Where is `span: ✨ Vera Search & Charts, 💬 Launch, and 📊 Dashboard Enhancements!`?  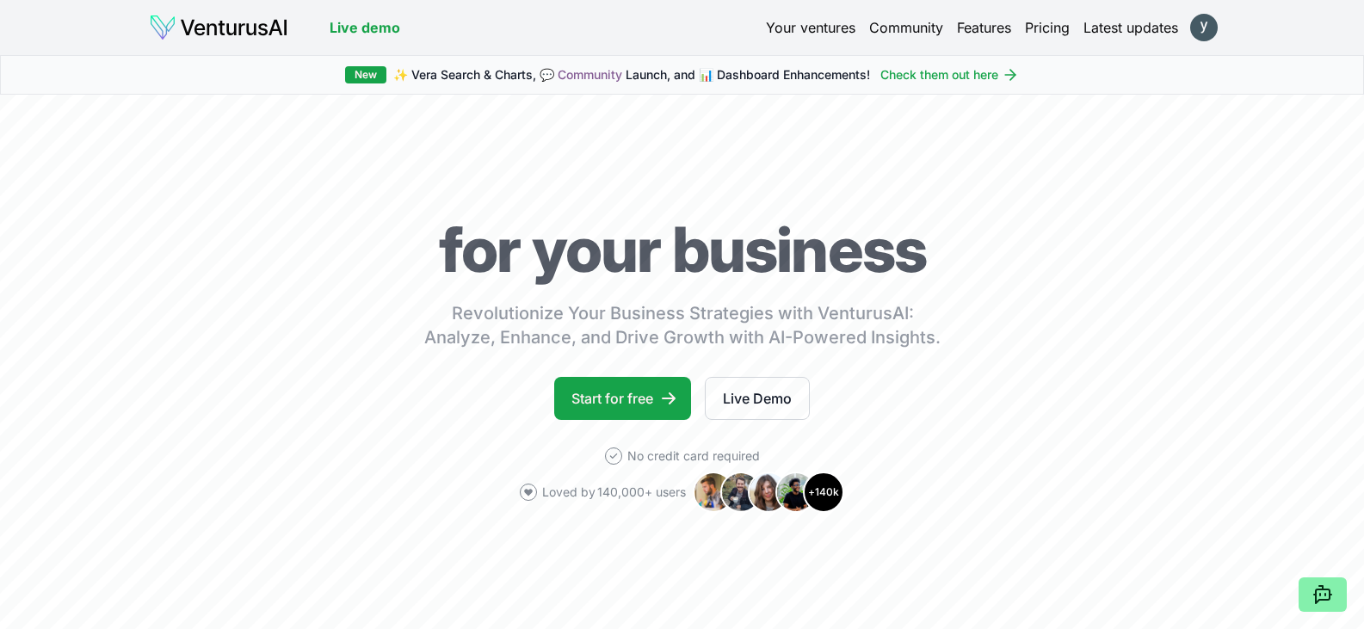 span: ✨ Vera Search & Charts, 💬 Launch, and 📊 Dashboard Enhancements! is located at coordinates (632, 75).